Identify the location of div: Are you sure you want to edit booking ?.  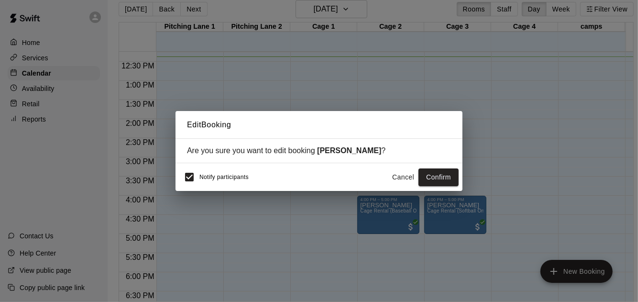
(319, 151).